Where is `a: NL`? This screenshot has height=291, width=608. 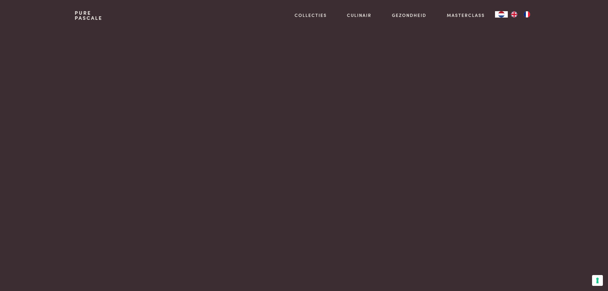 a: NL is located at coordinates (502, 14).